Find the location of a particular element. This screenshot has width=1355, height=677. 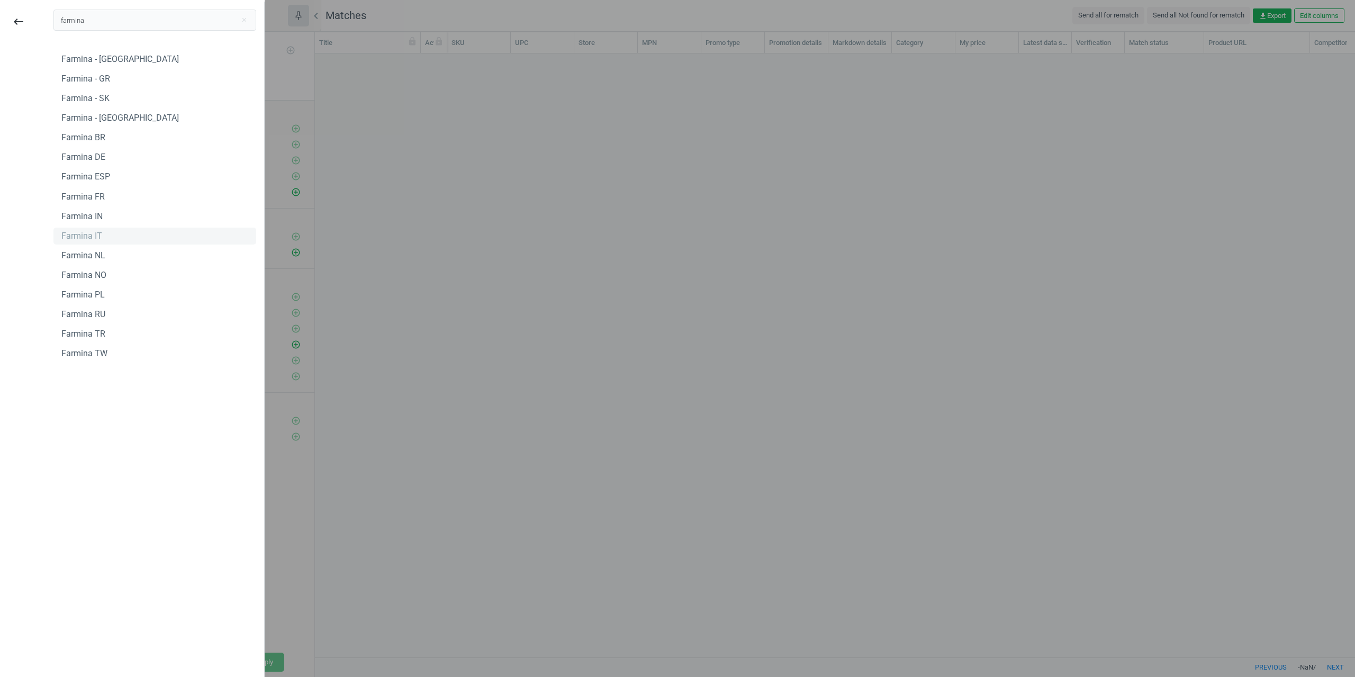

div: Farmina RU is located at coordinates (83, 314).